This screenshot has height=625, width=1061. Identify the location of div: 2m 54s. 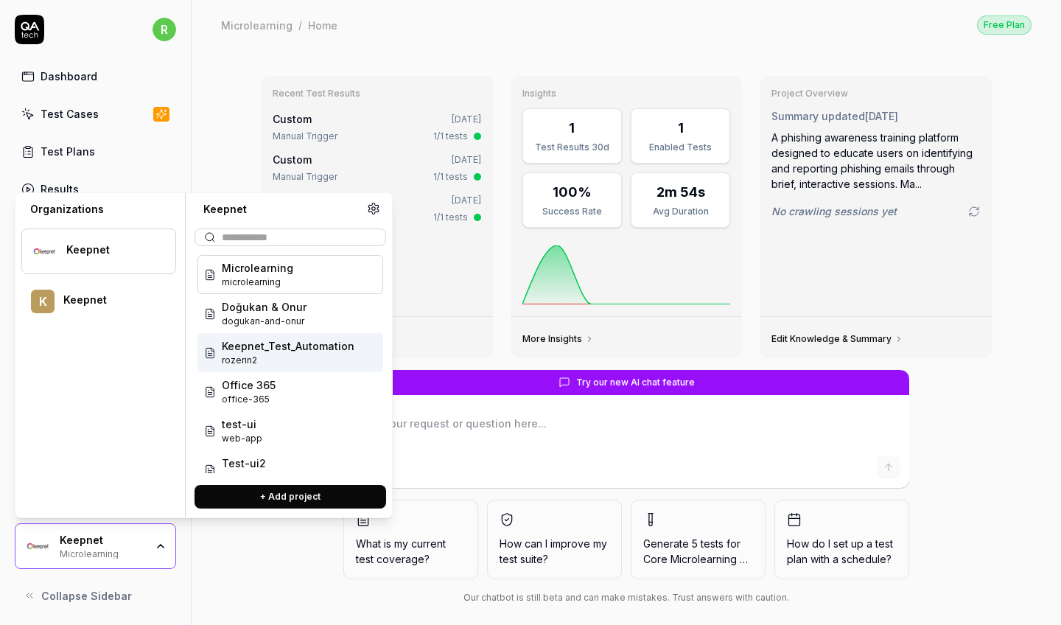
(681, 192).